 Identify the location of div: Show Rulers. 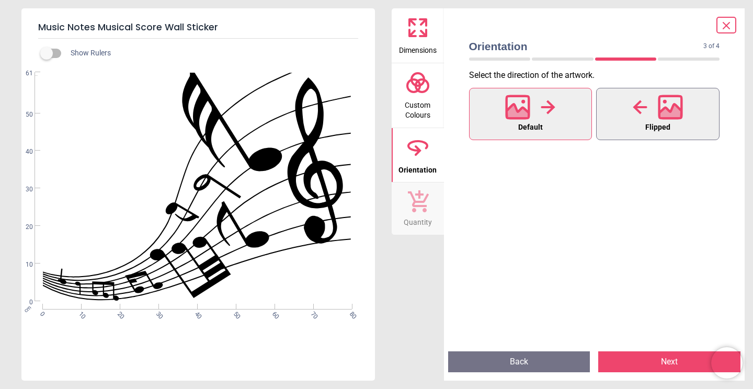
(211, 53).